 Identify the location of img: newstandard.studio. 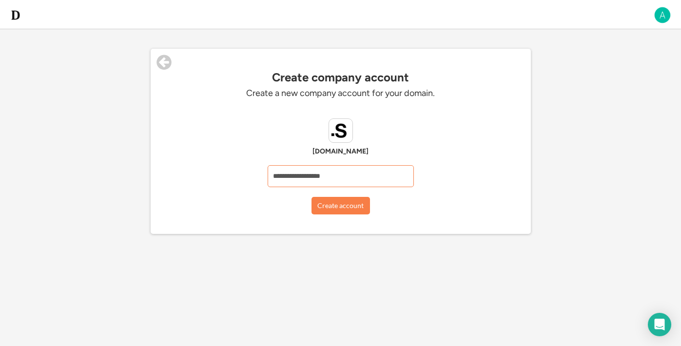
(341, 131).